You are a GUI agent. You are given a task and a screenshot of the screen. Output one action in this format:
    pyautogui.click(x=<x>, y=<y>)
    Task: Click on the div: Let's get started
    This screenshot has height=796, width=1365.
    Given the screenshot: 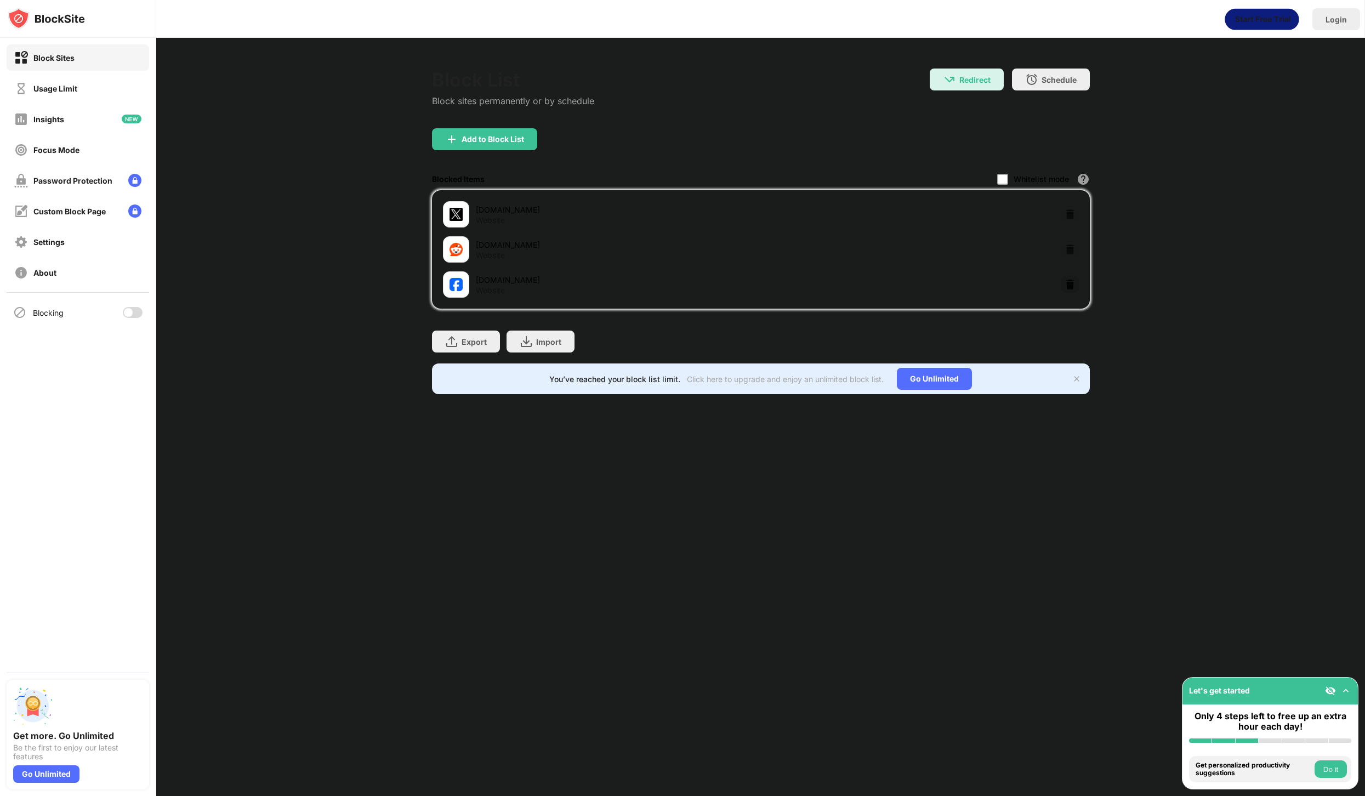 What is the action you would take?
    pyautogui.click(x=1219, y=690)
    